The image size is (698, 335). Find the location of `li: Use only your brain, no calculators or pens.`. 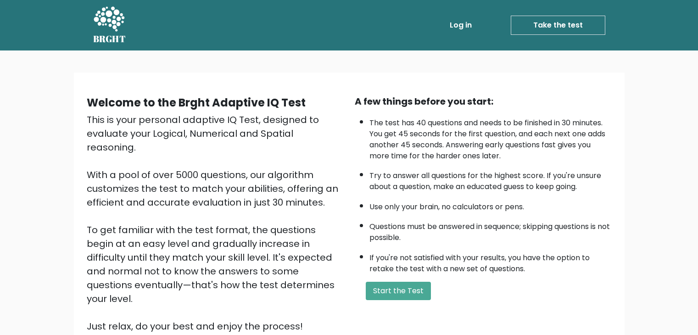

li: Use only your brain, no calculators or pens. is located at coordinates (491, 205).